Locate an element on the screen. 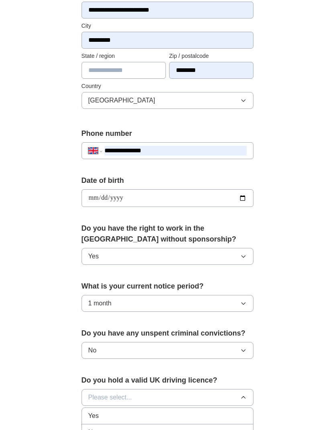 The image size is (335, 430). label: Country is located at coordinates (167, 86).